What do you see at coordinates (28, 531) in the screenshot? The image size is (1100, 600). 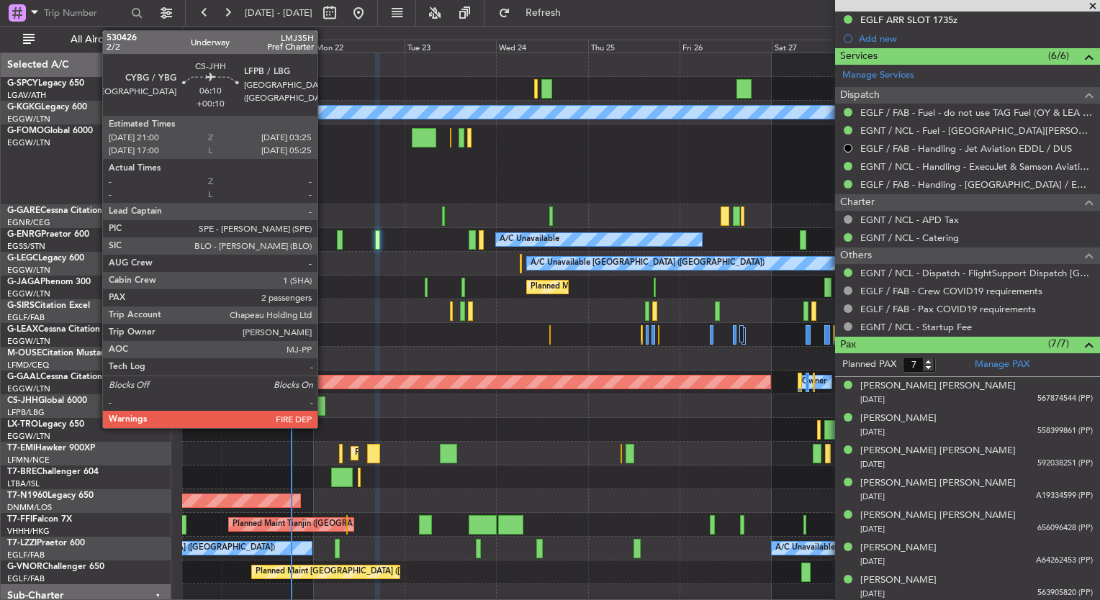 I see `a: VHHH/HKG` at bounding box center [28, 531].